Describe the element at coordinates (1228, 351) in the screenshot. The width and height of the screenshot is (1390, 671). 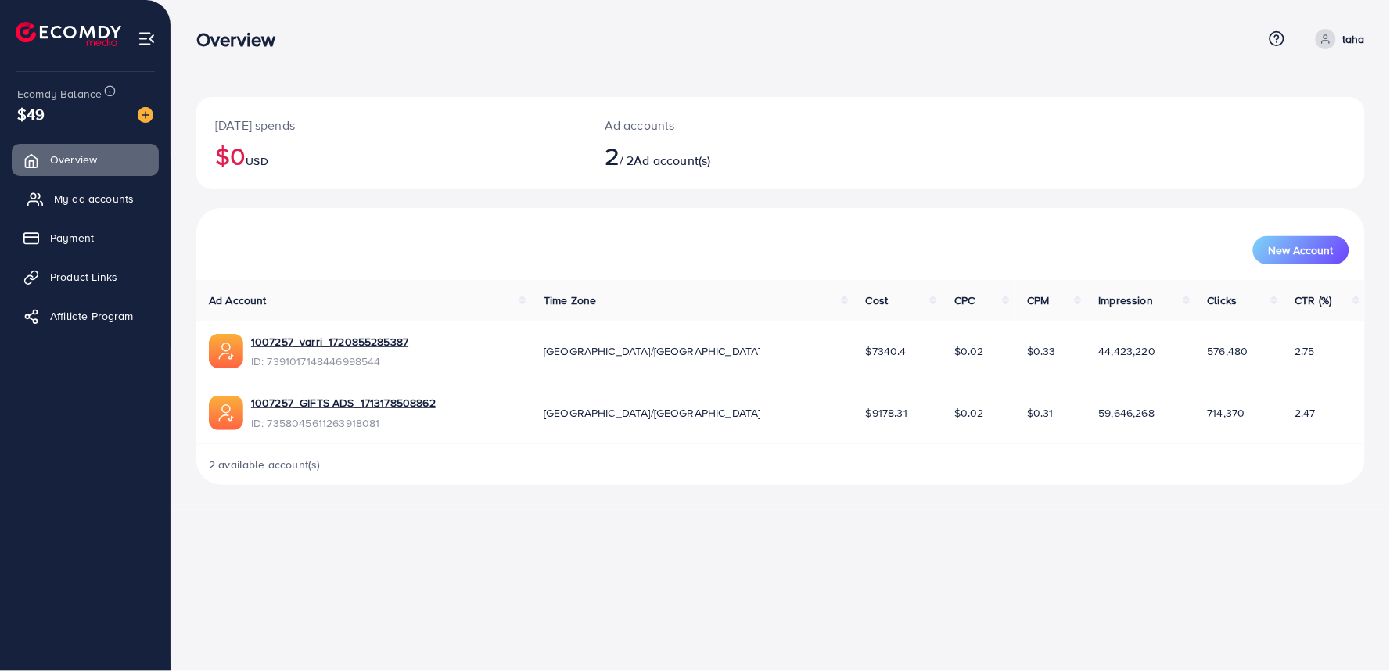
I see `span: 576,480` at that location.